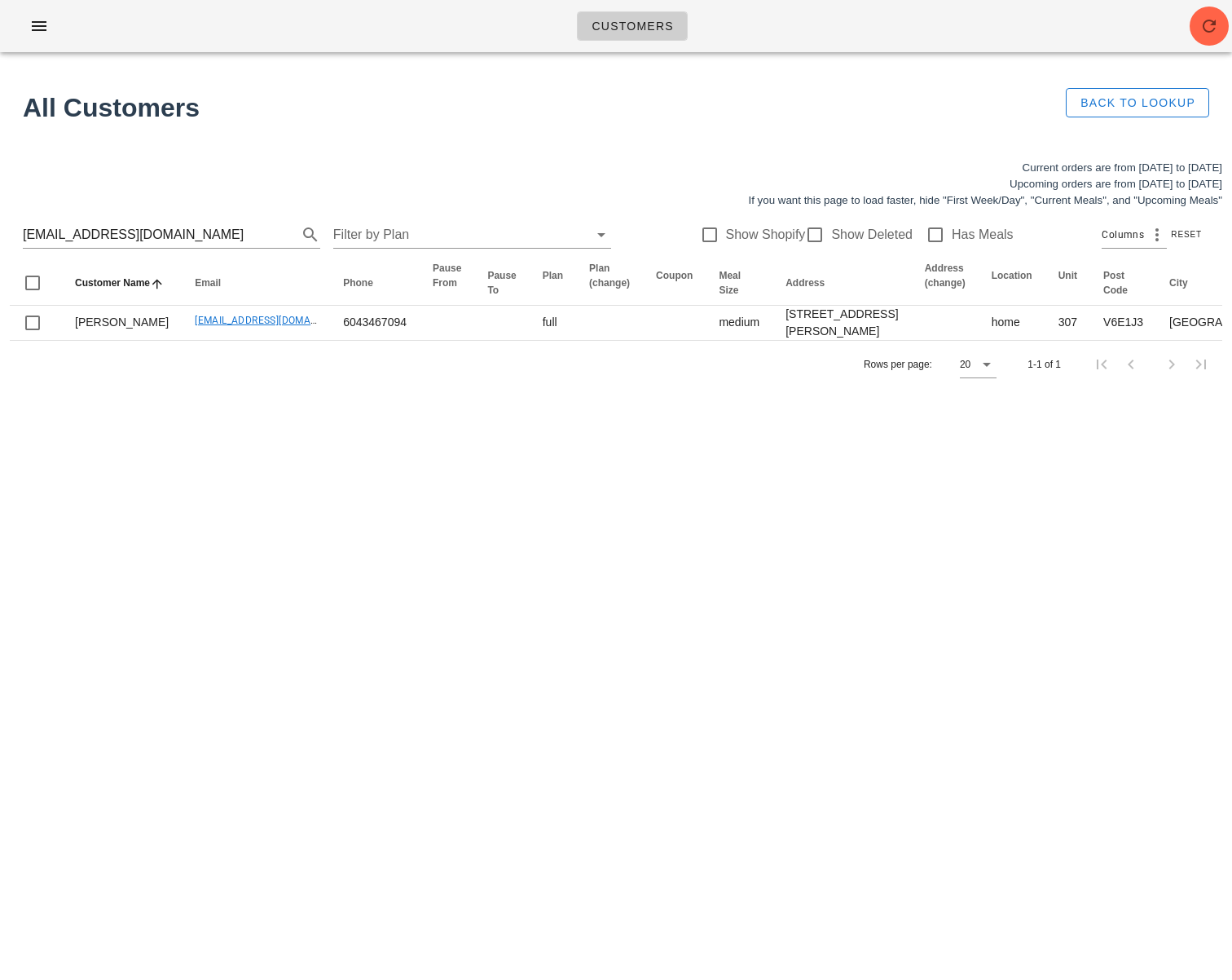 The width and height of the screenshot is (1232, 980). Describe the element at coordinates (805, 283) in the screenshot. I see `span: Address` at that location.